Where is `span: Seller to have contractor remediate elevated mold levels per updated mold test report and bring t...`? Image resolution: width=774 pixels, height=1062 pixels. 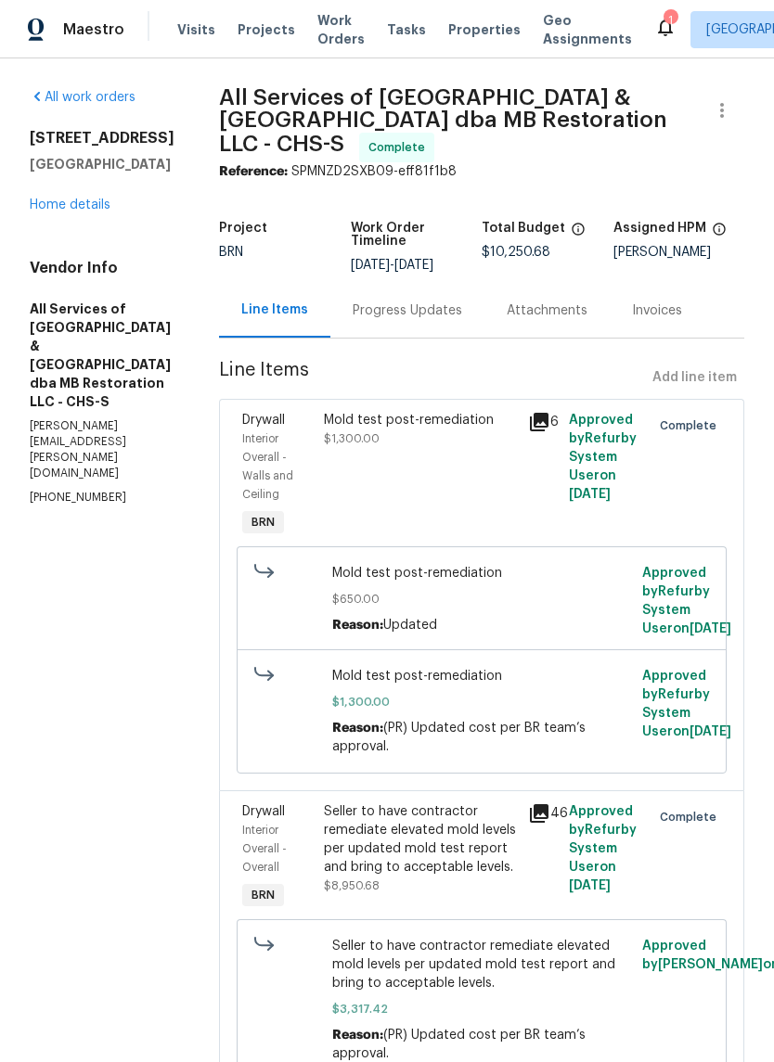
span: Seller to have contractor remediate elevated mold levels per updated mold test report and bring t... is located at coordinates (482, 965).